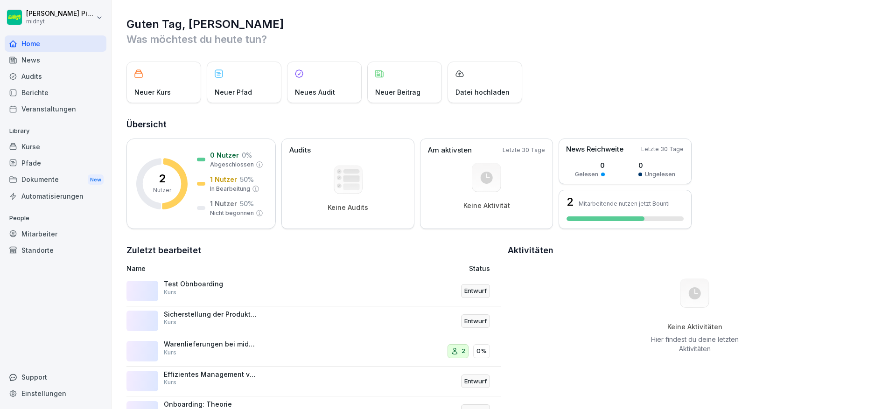 This screenshot has width=896, height=409. Describe the element at coordinates (56, 131) in the screenshot. I see `p: Library` at that location.